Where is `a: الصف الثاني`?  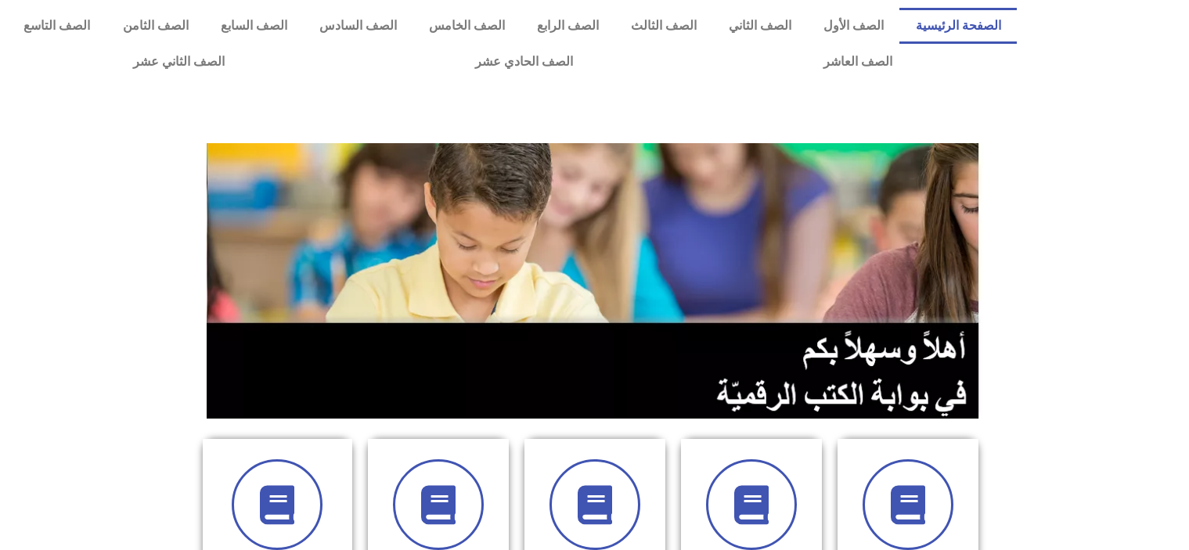 a: الصف الثاني is located at coordinates (759, 26).